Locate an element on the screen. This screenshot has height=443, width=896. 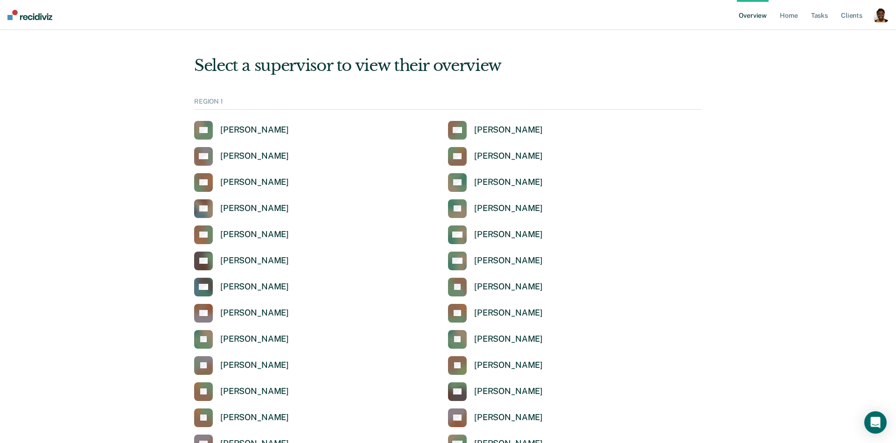
div: REGION 1 is located at coordinates (448, 104).